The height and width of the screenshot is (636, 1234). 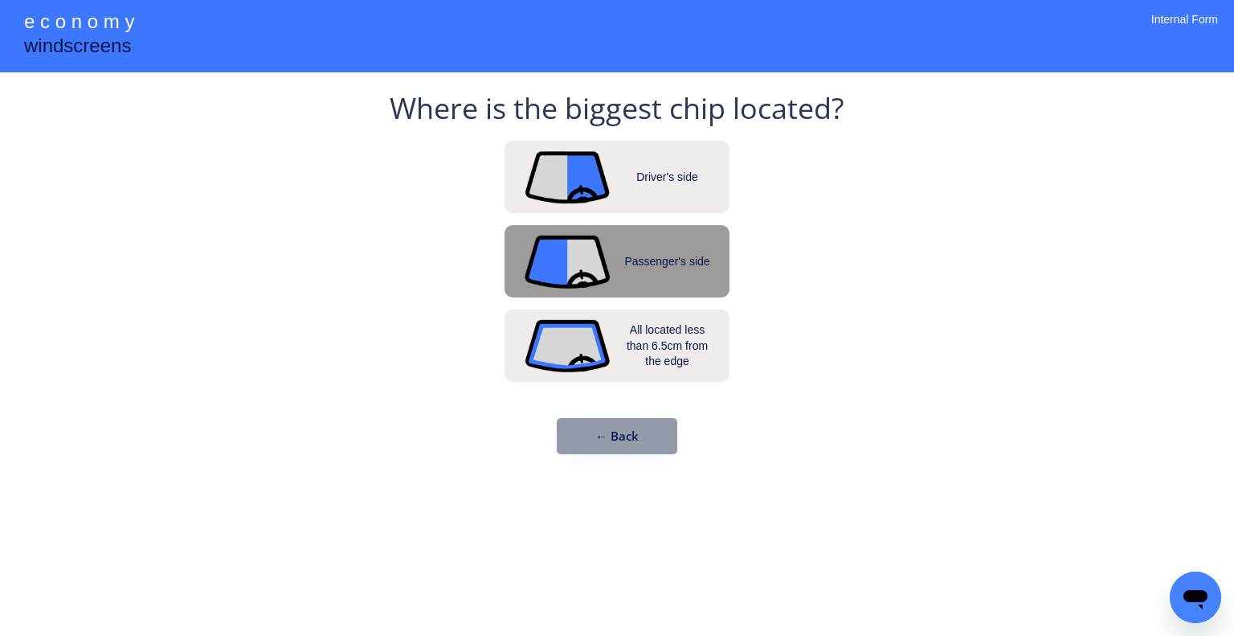 I want to click on div: e c o n o m y, so click(x=79, y=23).